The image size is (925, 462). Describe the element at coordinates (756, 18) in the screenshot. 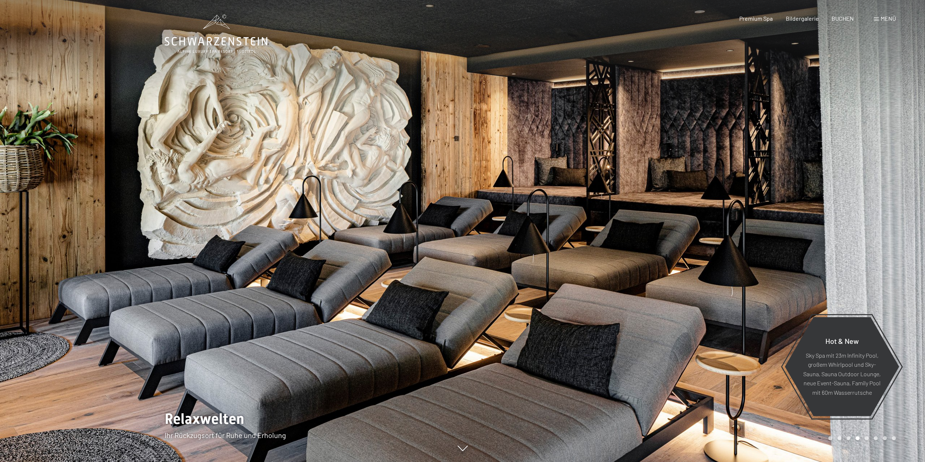

I see `span: Premium Spa` at that location.